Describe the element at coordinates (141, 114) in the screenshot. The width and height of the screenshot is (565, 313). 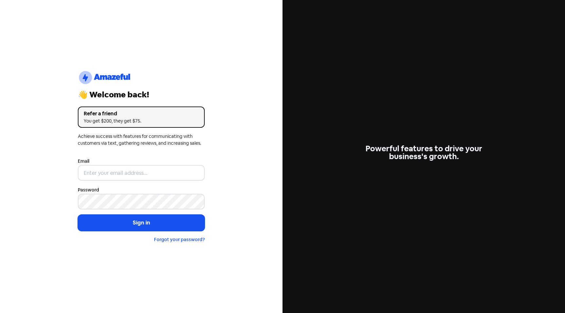
I see `div: Refer a friend` at that location.